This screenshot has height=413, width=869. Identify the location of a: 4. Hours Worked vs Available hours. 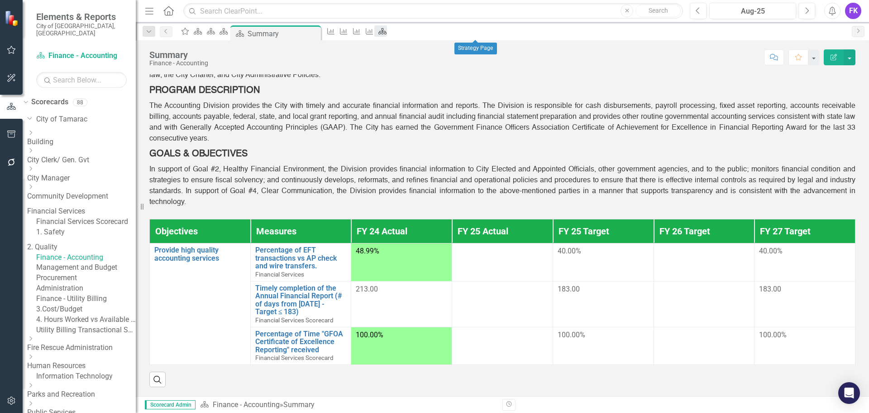
(86, 319).